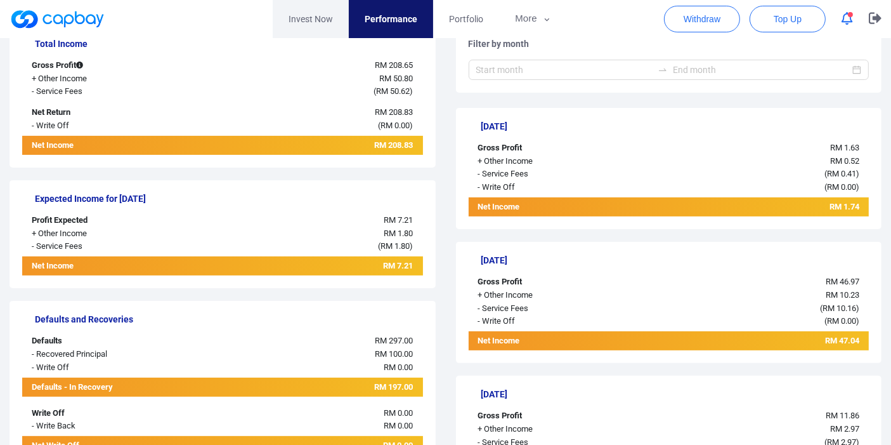  Describe the element at coordinates (105, 220) in the screenshot. I see `div: Profit Expected` at that location.